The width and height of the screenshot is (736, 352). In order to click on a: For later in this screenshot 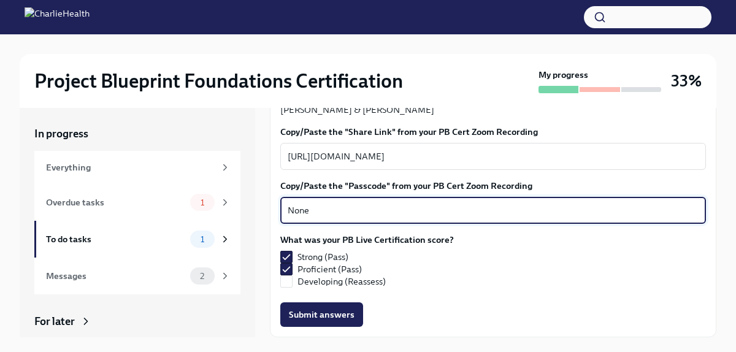, I will do `click(137, 321)`.